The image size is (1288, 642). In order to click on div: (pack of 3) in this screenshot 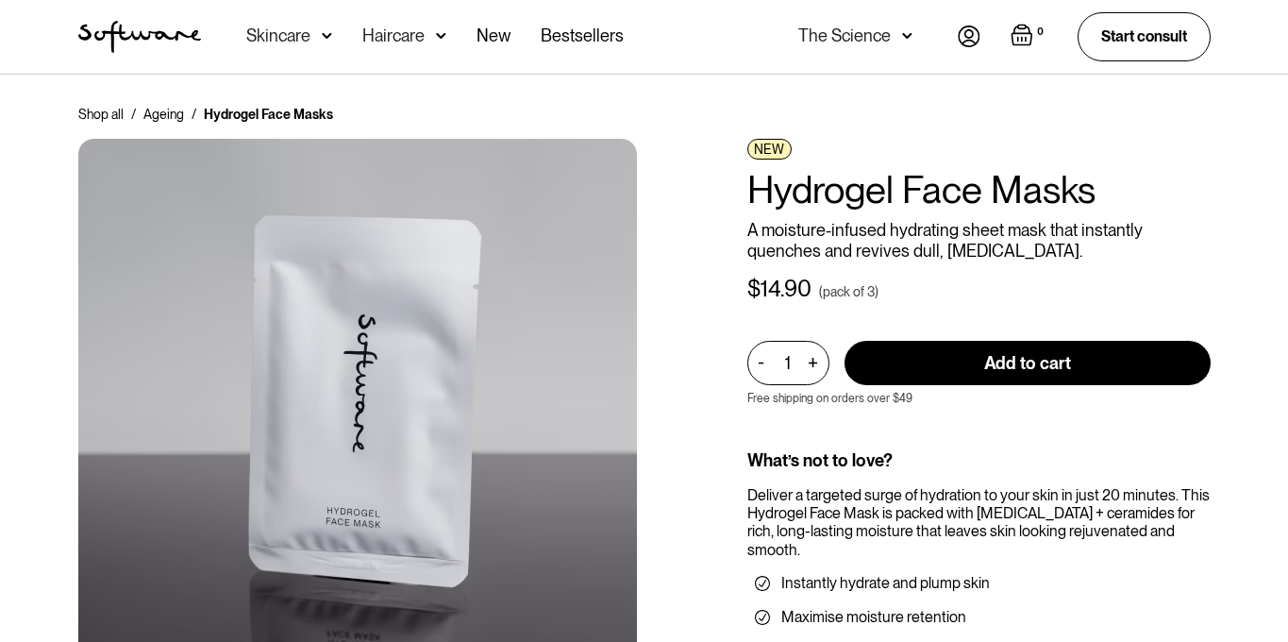, I will do `click(848, 292)`.